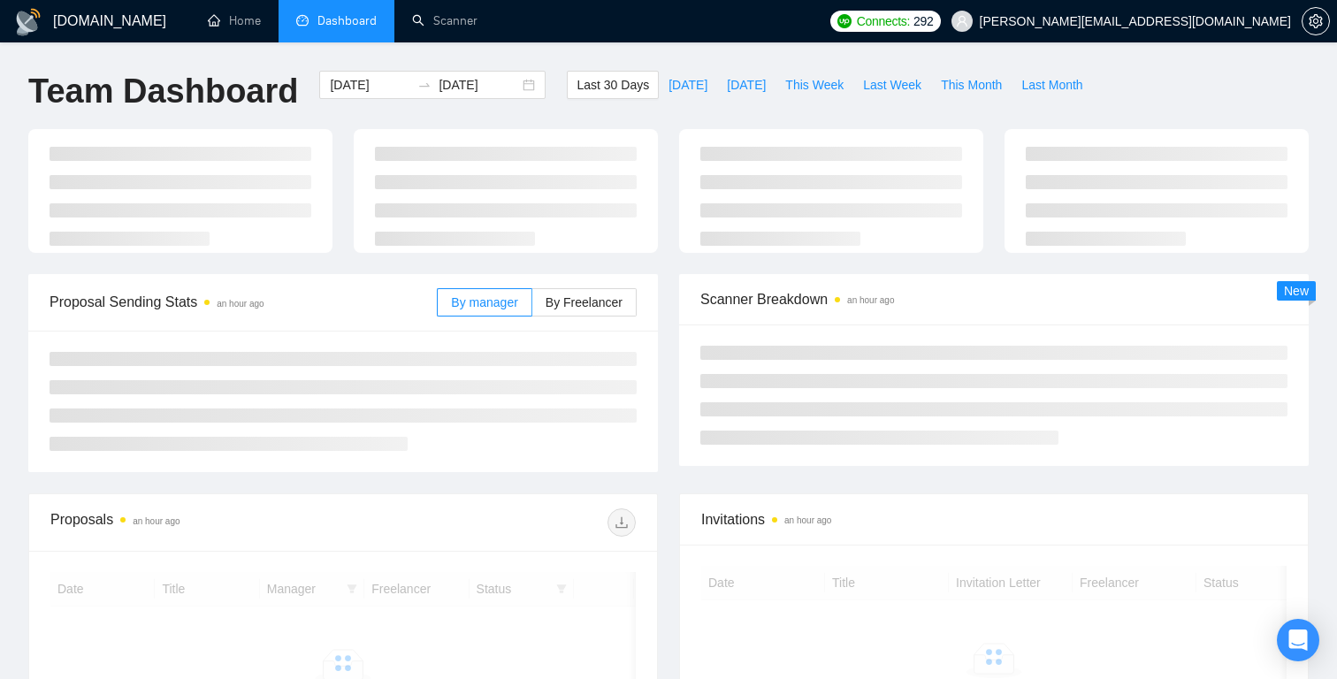 The height and width of the screenshot is (679, 1337). What do you see at coordinates (445, 20) in the screenshot?
I see `a: searchScanner` at bounding box center [445, 20].